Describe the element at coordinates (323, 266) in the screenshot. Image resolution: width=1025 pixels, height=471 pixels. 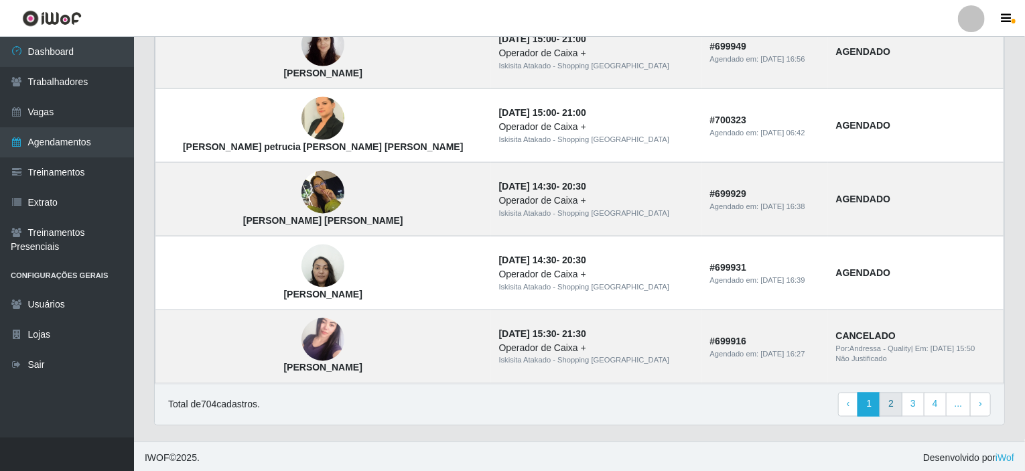
I see `img: Jocelma Vicente Rocha` at that location.